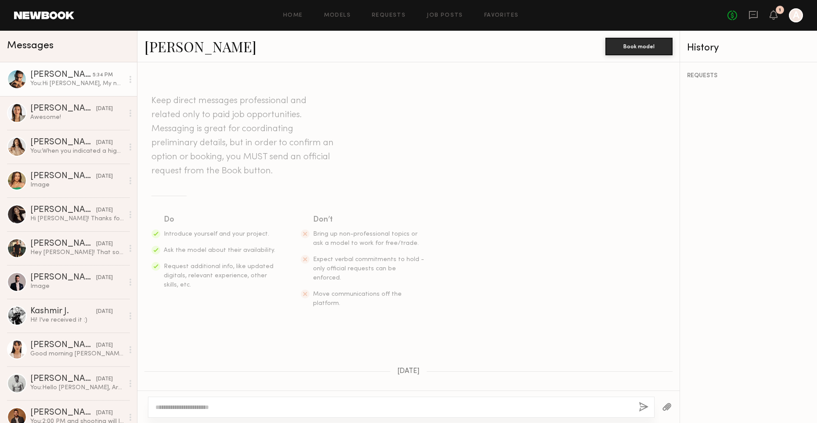  I want to click on div: Kashmir J., so click(63, 312).